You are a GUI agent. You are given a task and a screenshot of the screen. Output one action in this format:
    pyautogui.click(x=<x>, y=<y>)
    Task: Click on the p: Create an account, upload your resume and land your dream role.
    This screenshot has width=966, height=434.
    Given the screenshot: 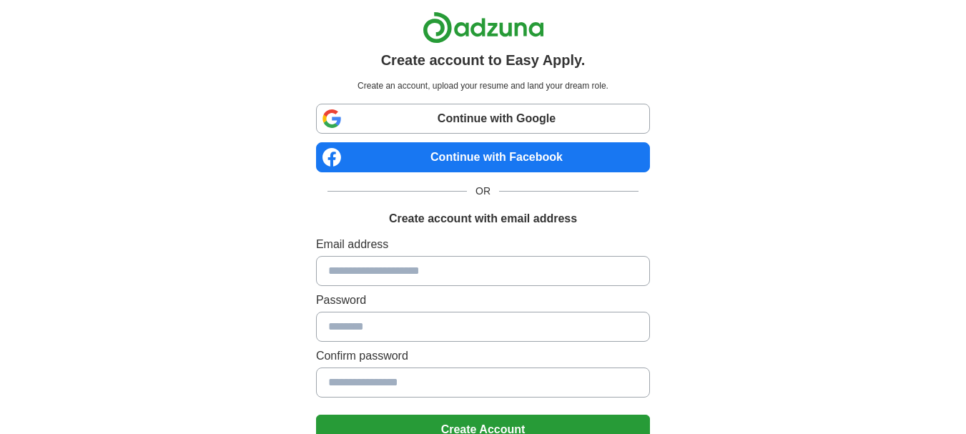 What is the action you would take?
    pyautogui.click(x=483, y=86)
    